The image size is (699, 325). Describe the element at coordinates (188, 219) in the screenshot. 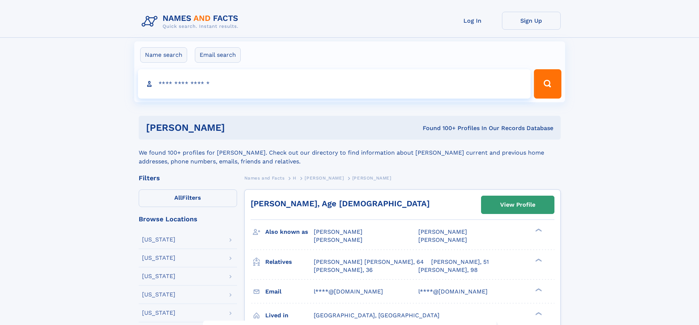

I see `div: Browse Locations` at that location.